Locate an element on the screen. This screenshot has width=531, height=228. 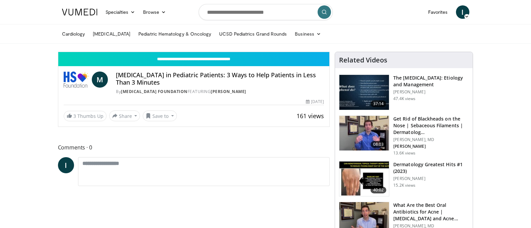
div: By FEATURING is located at coordinates (220, 92).